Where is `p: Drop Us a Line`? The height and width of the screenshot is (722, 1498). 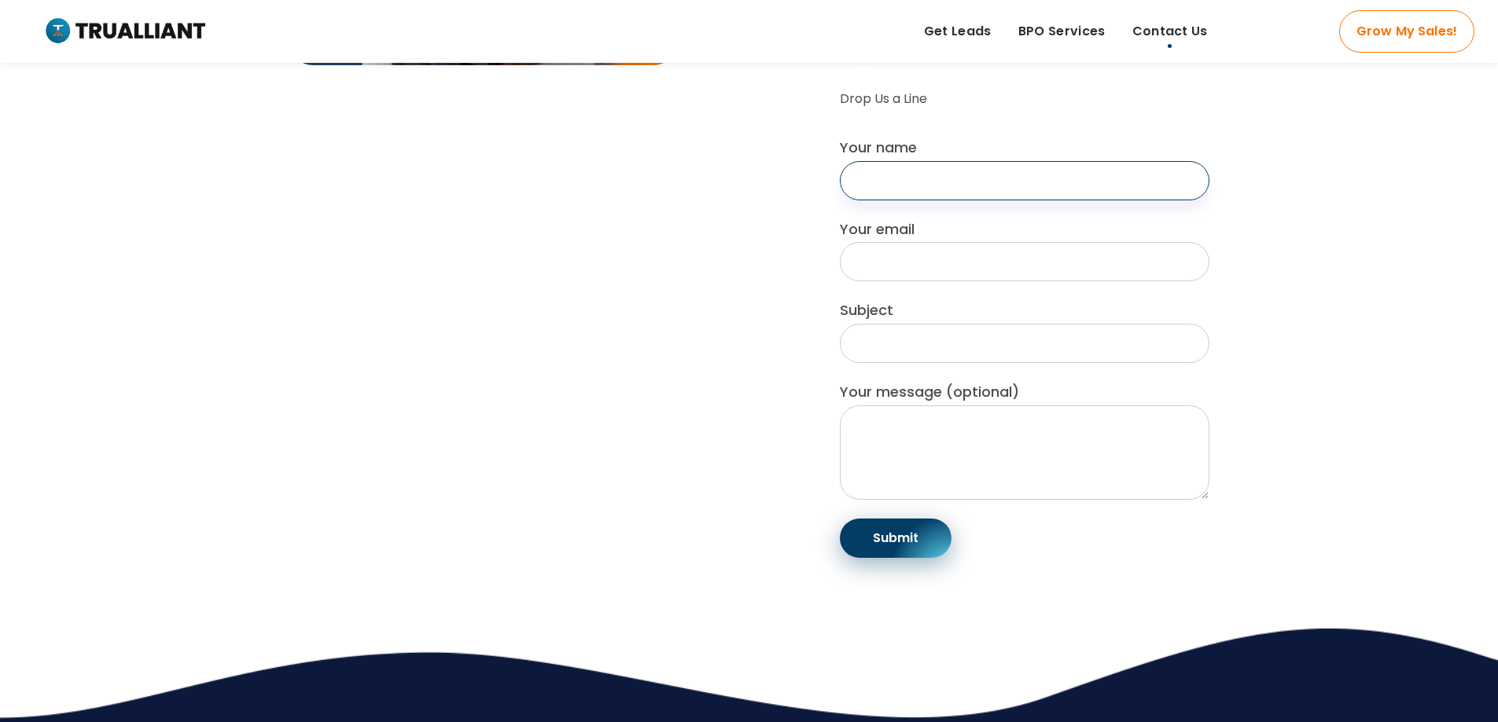 p: Drop Us a Line is located at coordinates (1024, 99).